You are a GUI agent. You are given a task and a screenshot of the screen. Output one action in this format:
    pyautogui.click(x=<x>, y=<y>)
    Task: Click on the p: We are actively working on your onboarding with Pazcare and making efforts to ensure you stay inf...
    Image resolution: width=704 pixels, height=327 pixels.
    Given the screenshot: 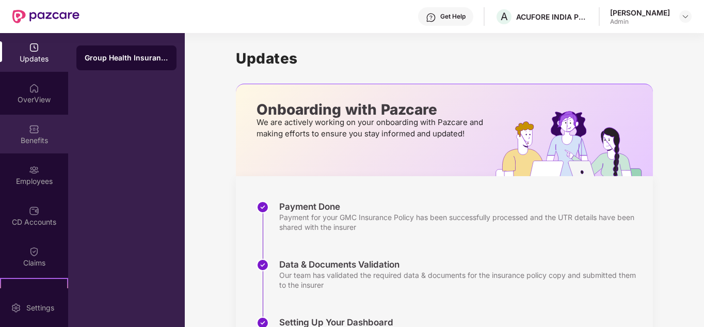 What is the action you would take?
    pyautogui.click(x=371, y=128)
    